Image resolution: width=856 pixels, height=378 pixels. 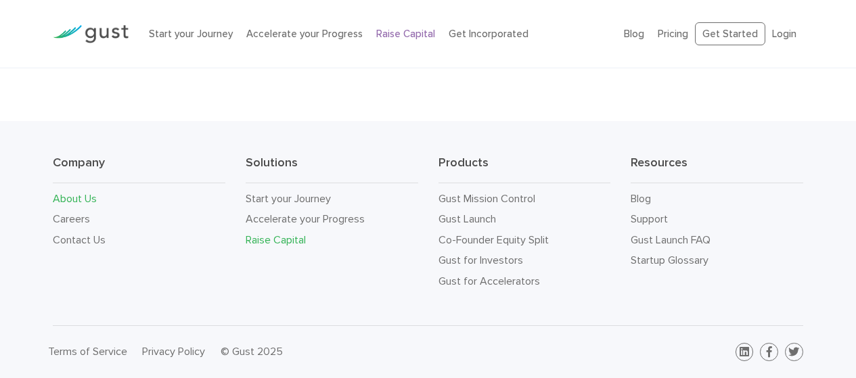 What do you see at coordinates (493, 239) in the screenshot?
I see `a: Co-Founder Equity Split` at bounding box center [493, 239].